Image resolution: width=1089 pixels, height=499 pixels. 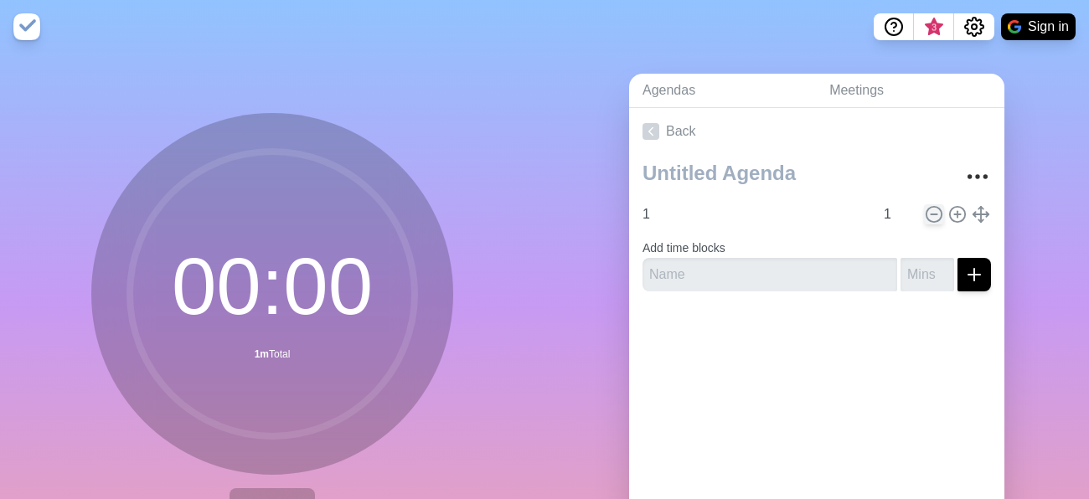 What do you see at coordinates (1038, 27) in the screenshot?
I see `button: Sign in` at bounding box center [1038, 27].